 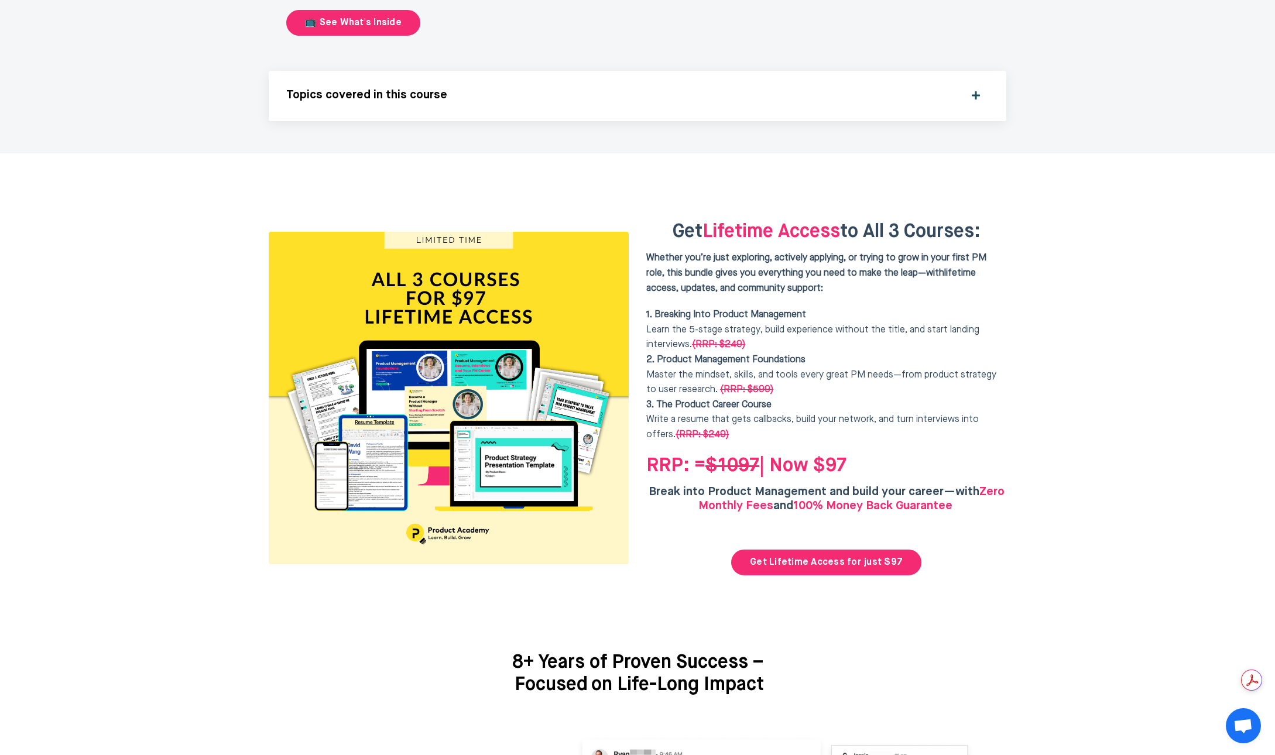 I want to click on strong: 100% Money Back Guarantee, so click(x=873, y=506).